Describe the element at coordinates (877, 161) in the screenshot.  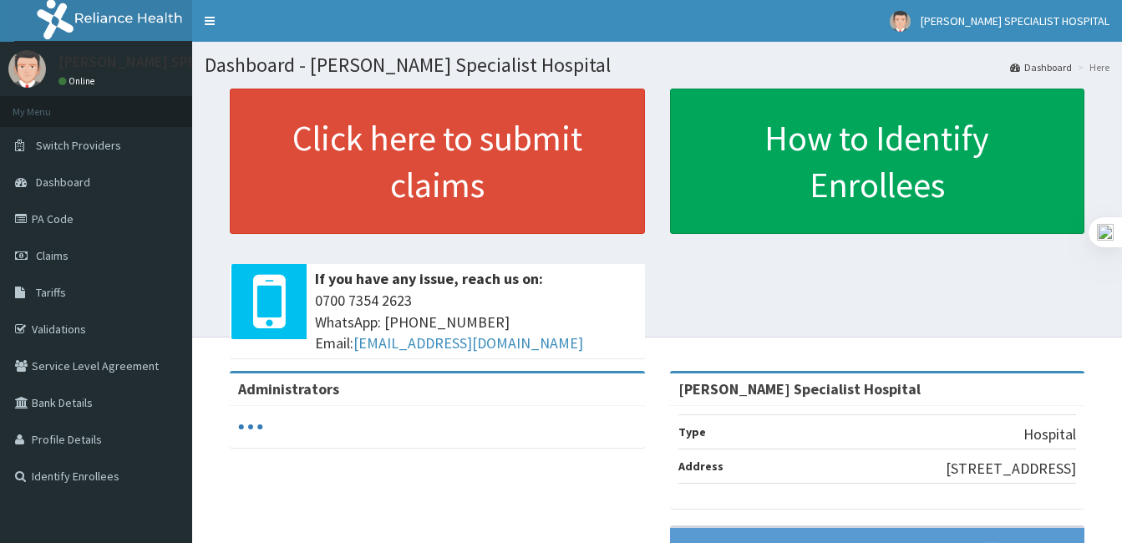
I see `a: How to Identify Enrollees` at that location.